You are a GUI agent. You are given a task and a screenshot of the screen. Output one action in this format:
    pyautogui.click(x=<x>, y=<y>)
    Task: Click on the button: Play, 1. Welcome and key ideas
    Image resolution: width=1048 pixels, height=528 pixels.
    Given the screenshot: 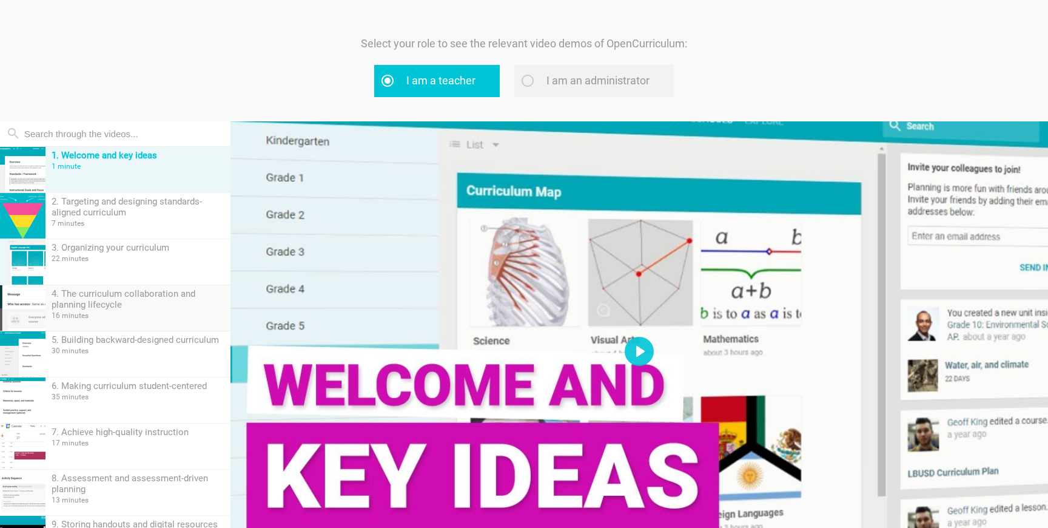 What is the action you would take?
    pyautogui.click(x=639, y=351)
    